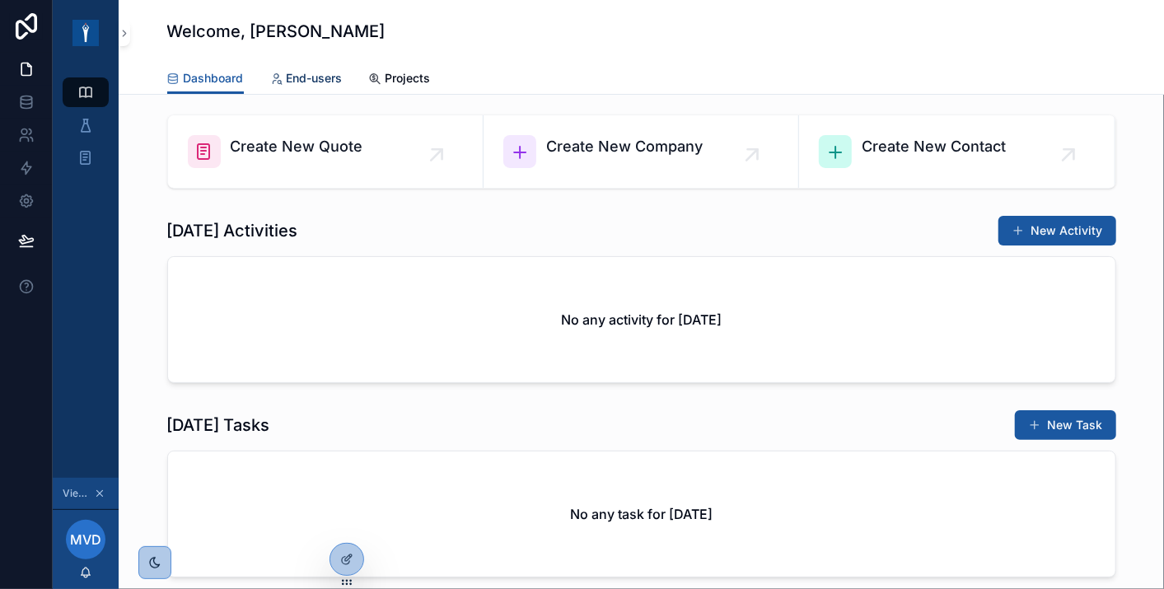 Image resolution: width=1164 pixels, height=589 pixels. Describe the element at coordinates (297, 147) in the screenshot. I see `span: Create New Quote` at that location.